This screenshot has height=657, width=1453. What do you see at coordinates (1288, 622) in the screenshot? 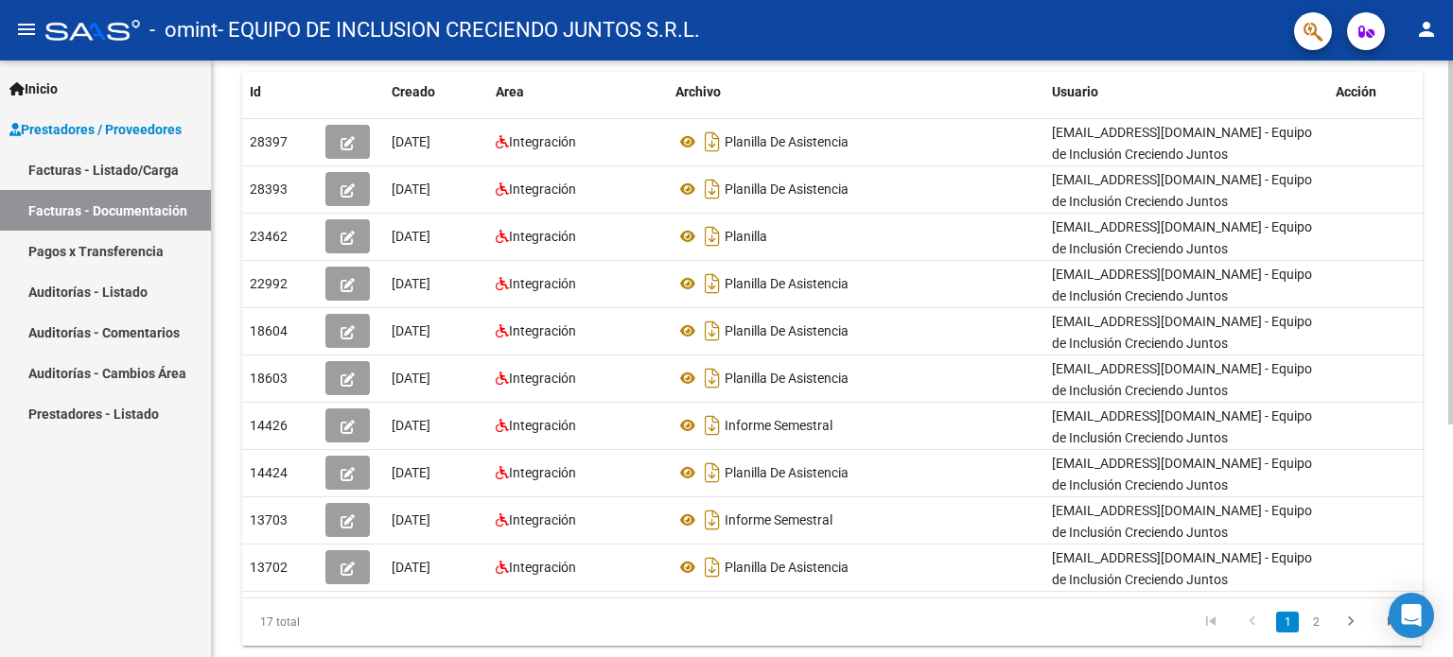
I see `li: page 1` at bounding box center [1288, 622].